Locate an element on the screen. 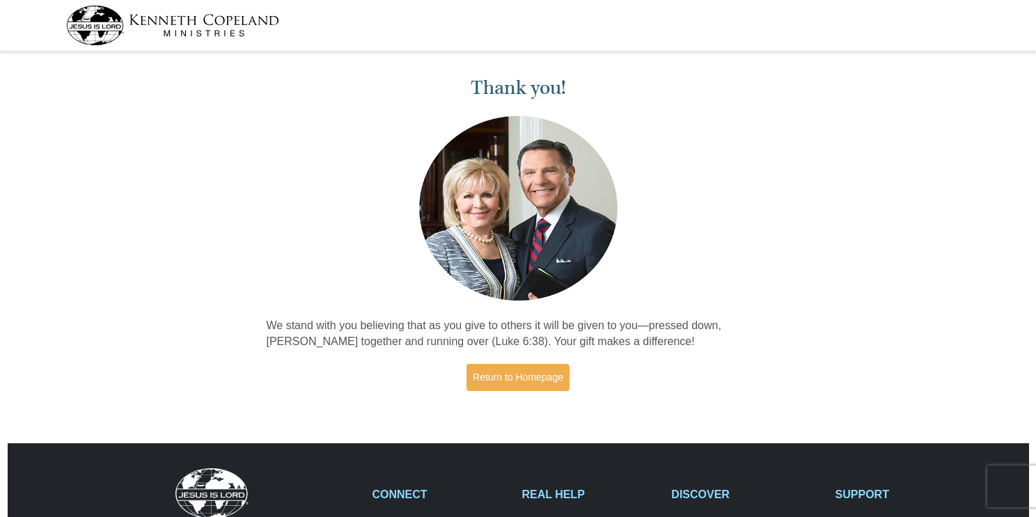  h2: CONNECT is located at coordinates (440, 494).